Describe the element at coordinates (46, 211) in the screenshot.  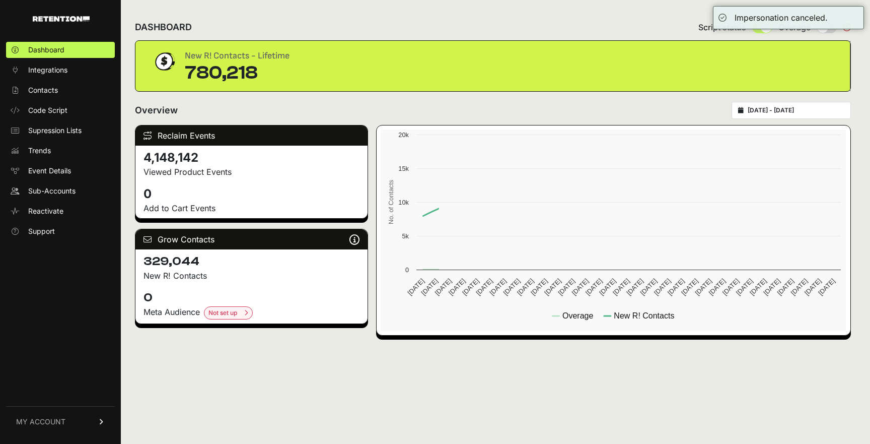
I see `span: Reactivate` at that location.